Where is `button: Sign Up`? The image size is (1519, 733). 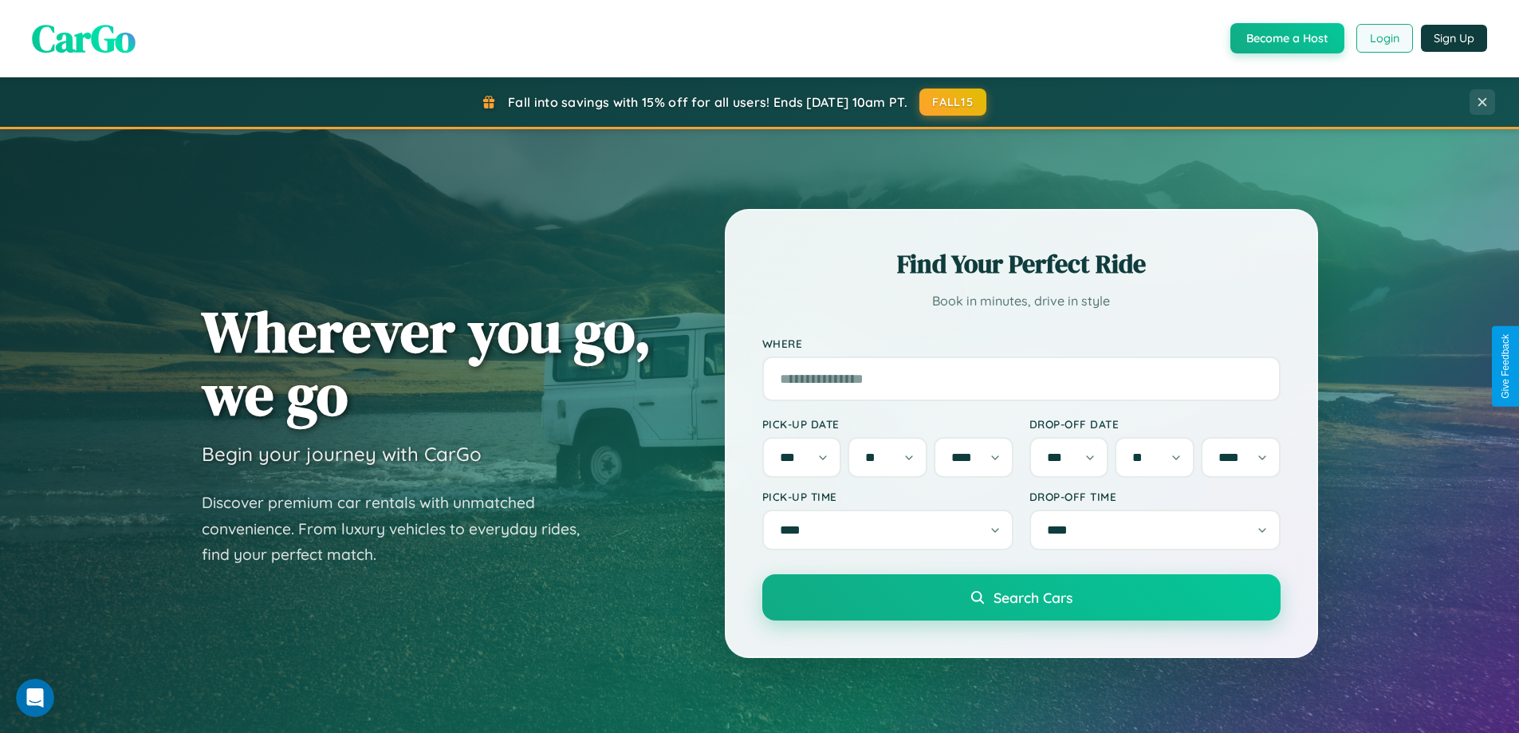 button: Sign Up is located at coordinates (1453, 38).